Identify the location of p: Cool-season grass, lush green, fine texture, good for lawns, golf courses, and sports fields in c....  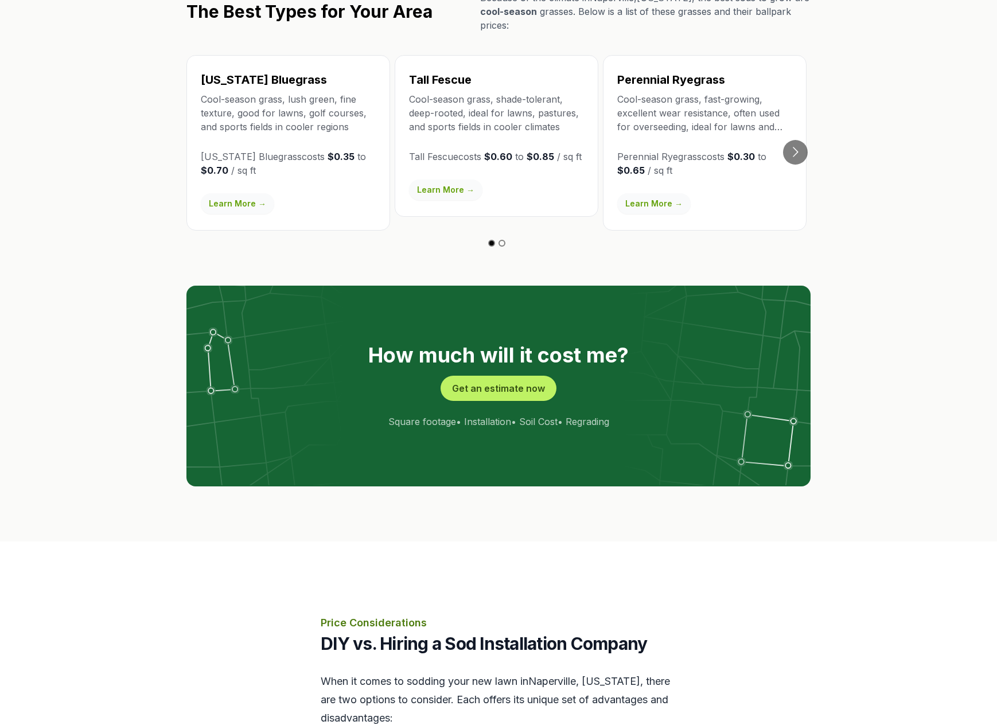
(288, 113).